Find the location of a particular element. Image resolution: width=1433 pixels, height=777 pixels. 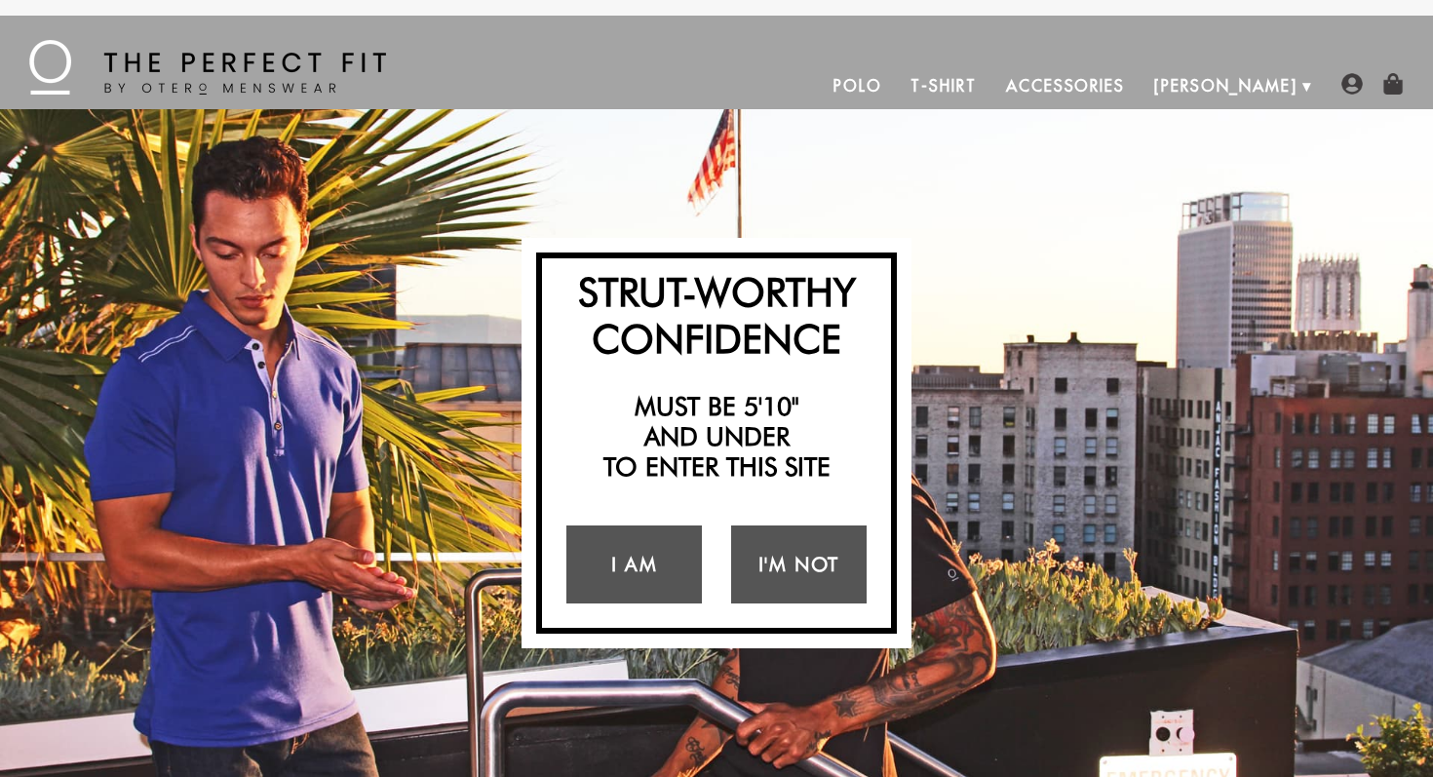

h2: Must be 5'10" and under to enter this site is located at coordinates (717, 437).